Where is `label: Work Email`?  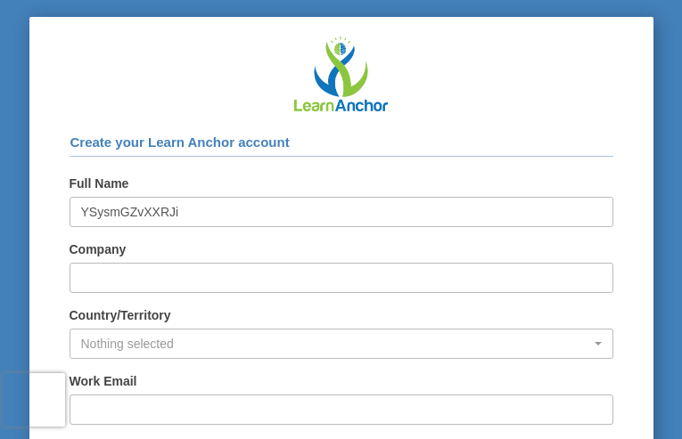 label: Work Email is located at coordinates (103, 381).